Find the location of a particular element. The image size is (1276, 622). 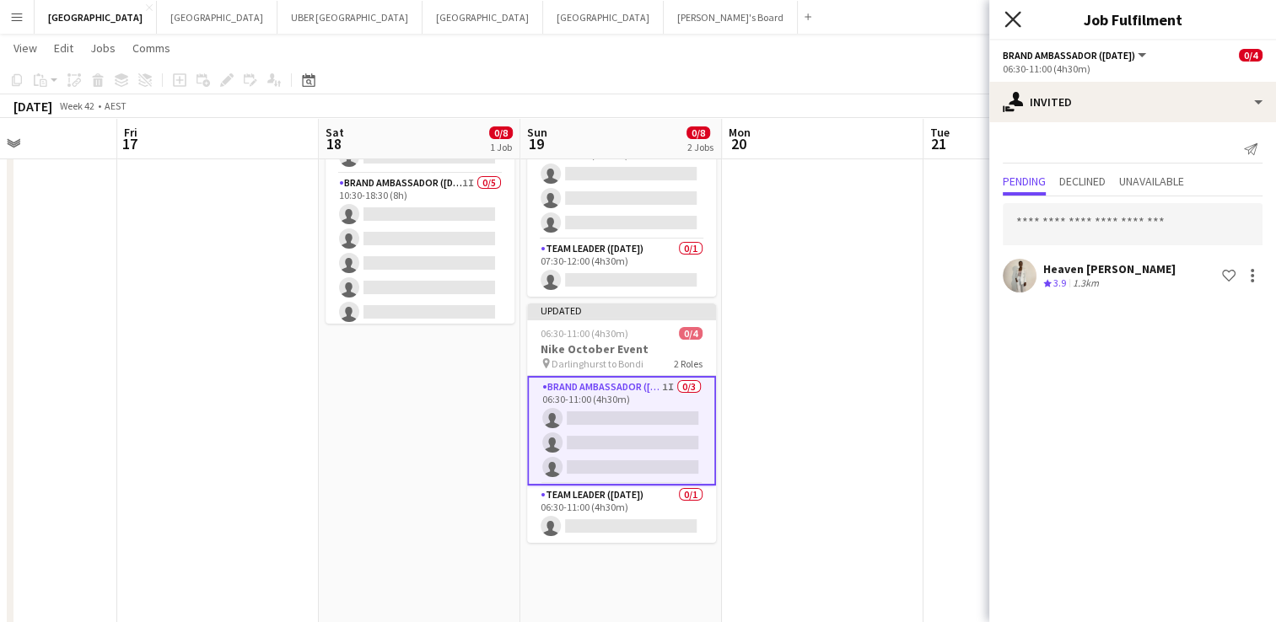

div: 1 Job is located at coordinates (501, 147).